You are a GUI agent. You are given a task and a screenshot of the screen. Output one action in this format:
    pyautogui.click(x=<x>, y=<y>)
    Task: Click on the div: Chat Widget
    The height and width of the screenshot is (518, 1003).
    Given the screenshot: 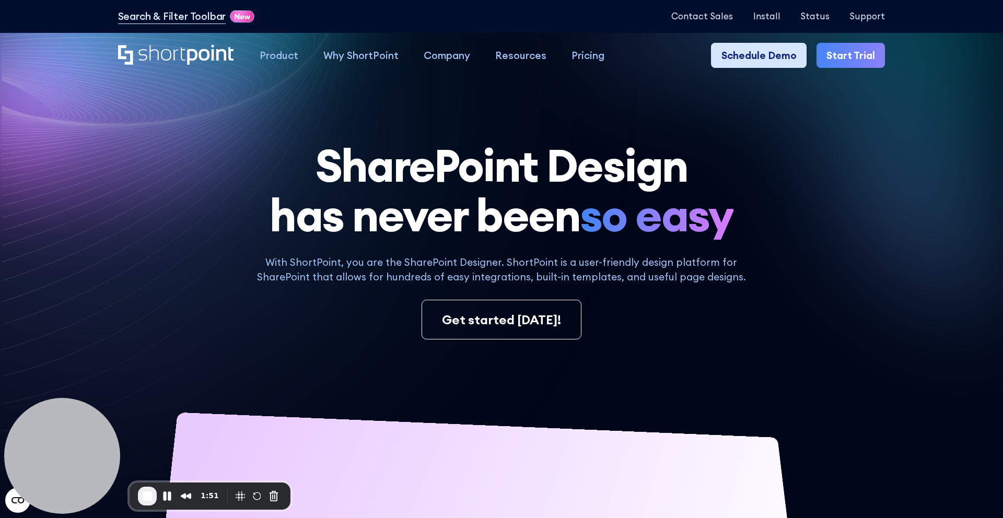 What is the action you would take?
    pyautogui.click(x=909, y=458)
    